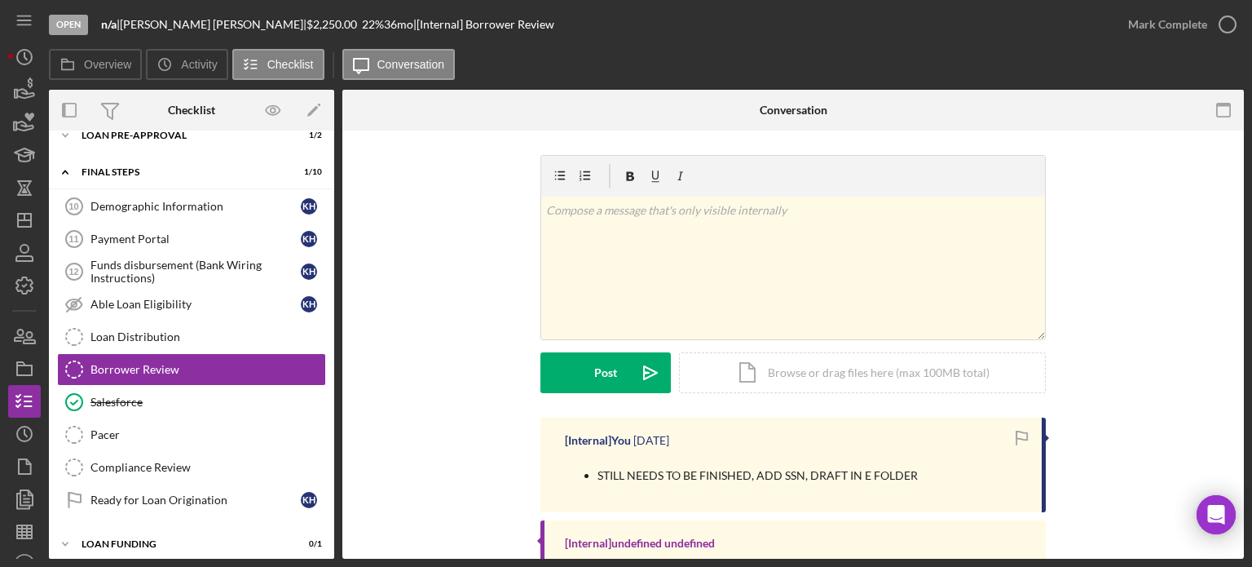 The image size is (1252, 567). I want to click on button: Checklist, so click(278, 64).